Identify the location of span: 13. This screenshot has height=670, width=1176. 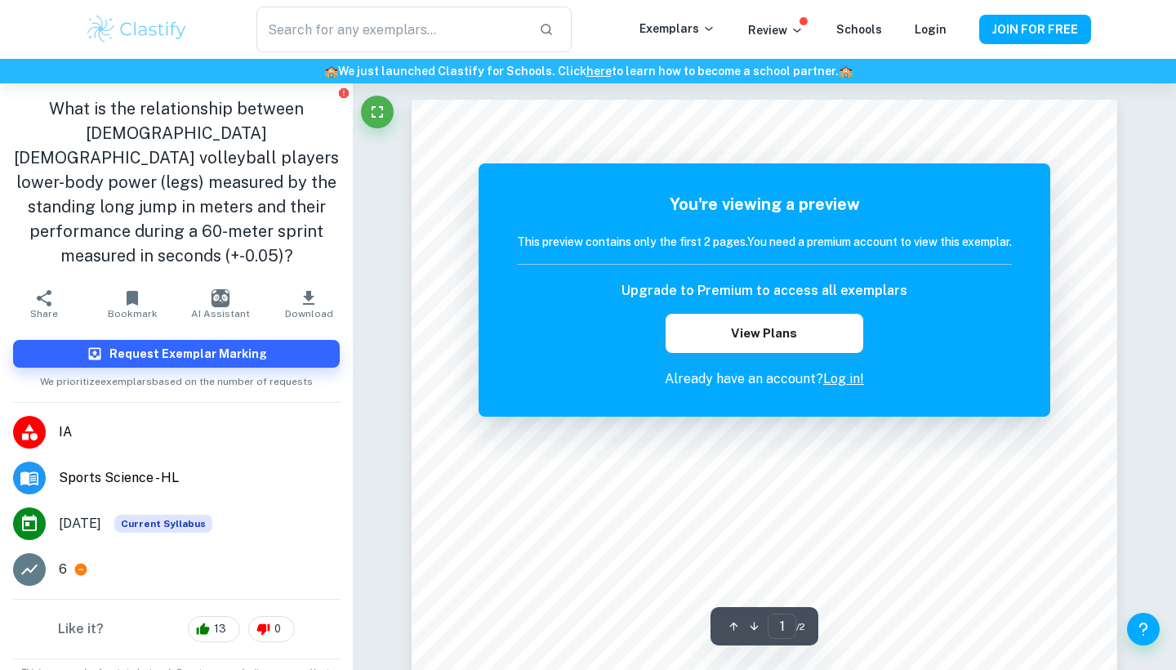
(220, 629).